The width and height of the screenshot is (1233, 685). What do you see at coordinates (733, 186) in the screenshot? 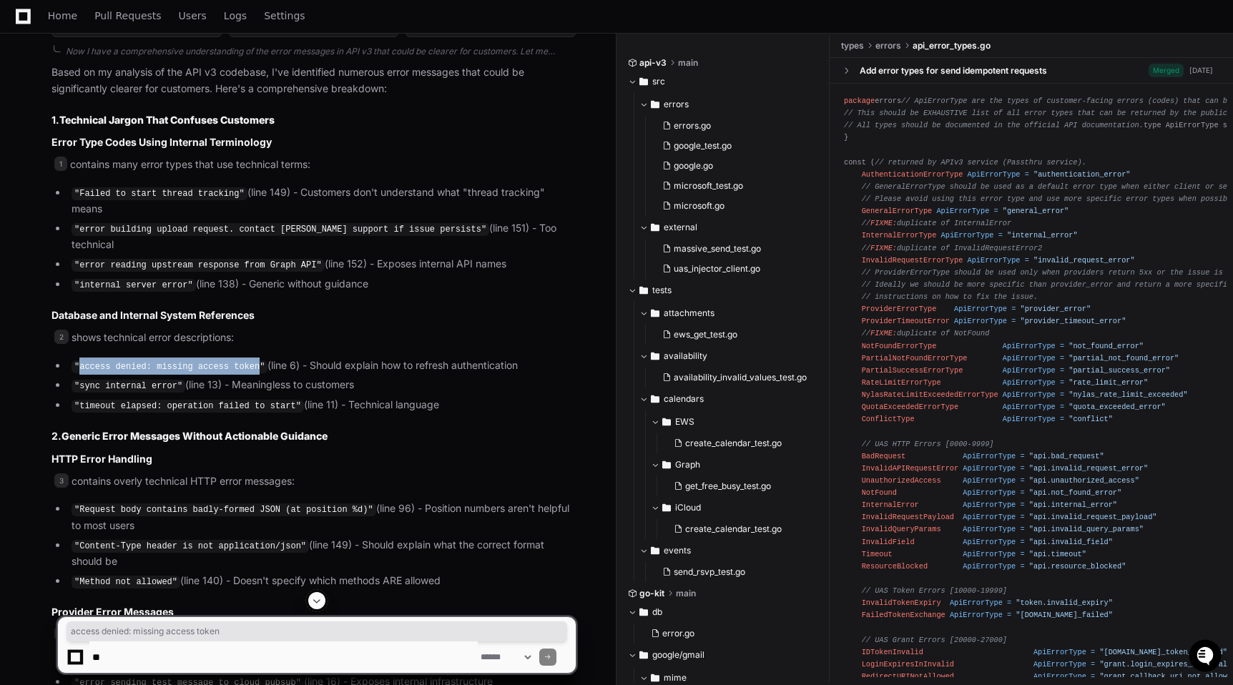
I see `button: microsoft_test.go` at bounding box center [733, 186].